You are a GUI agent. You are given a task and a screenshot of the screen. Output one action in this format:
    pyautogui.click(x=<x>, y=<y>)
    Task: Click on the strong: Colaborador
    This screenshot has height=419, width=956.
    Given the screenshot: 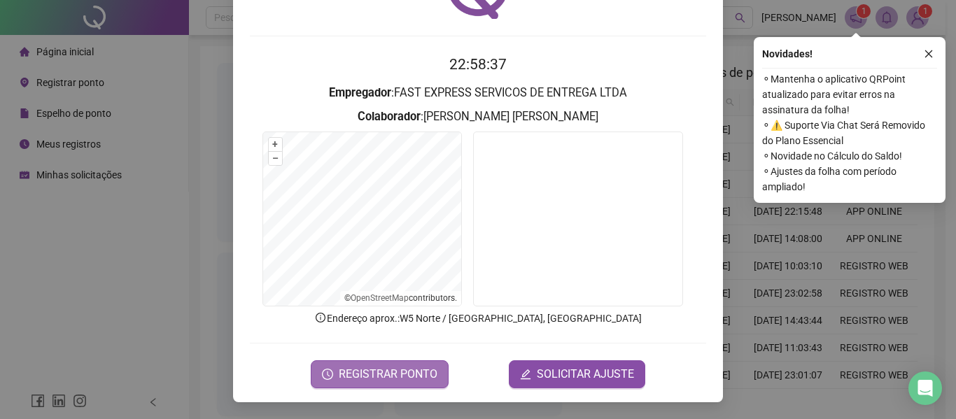 What is the action you would take?
    pyautogui.click(x=389, y=116)
    